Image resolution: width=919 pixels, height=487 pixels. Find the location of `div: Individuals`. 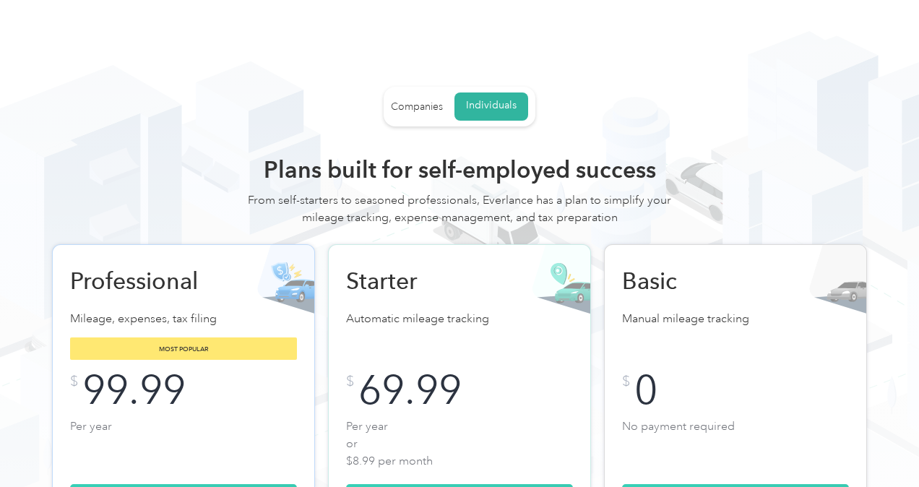

div: Individuals is located at coordinates (491, 105).